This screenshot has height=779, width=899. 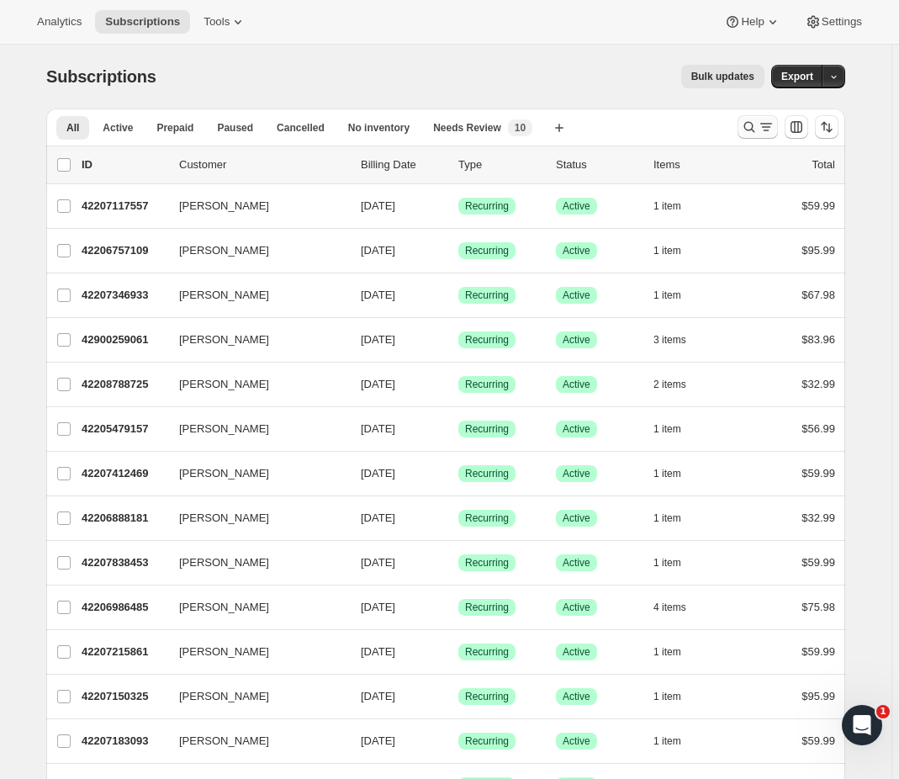 I want to click on button: Export, so click(x=797, y=77).